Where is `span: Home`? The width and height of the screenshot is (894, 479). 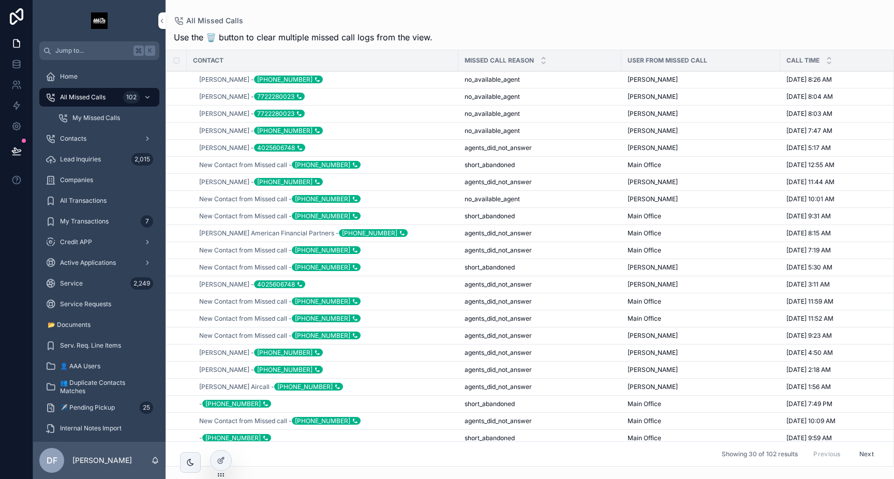 span: Home is located at coordinates (69, 77).